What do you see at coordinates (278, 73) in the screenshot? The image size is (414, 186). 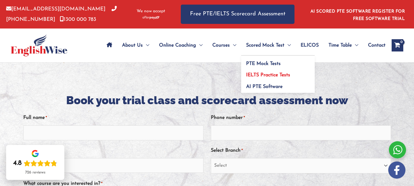 I see `a: IELTS Practice Tests` at bounding box center [278, 73].